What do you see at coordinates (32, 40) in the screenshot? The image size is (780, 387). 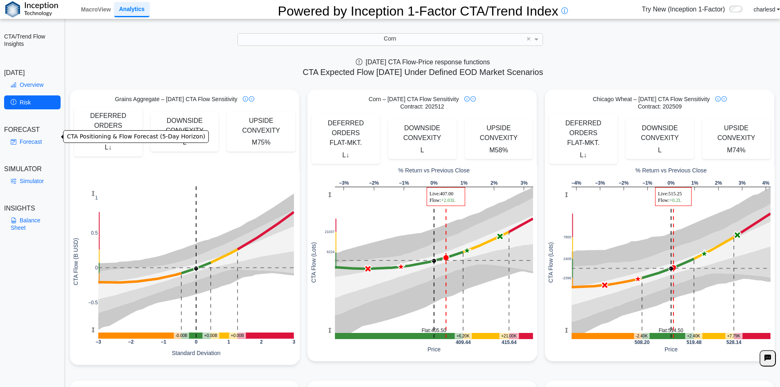 I see `h2: CTA/Trend Flow Insights` at bounding box center [32, 40].